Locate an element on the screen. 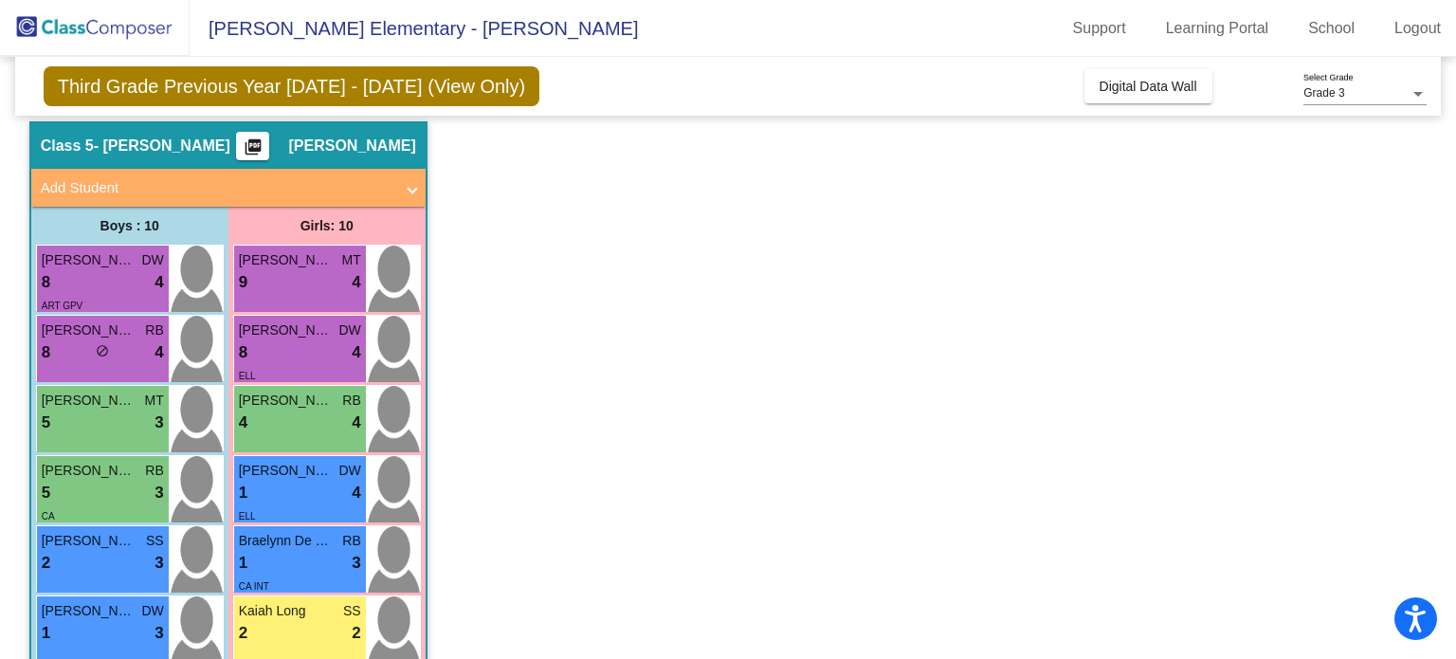 Image resolution: width=1456 pixels, height=659 pixels. div: Boys : 10 is located at coordinates (130, 226).